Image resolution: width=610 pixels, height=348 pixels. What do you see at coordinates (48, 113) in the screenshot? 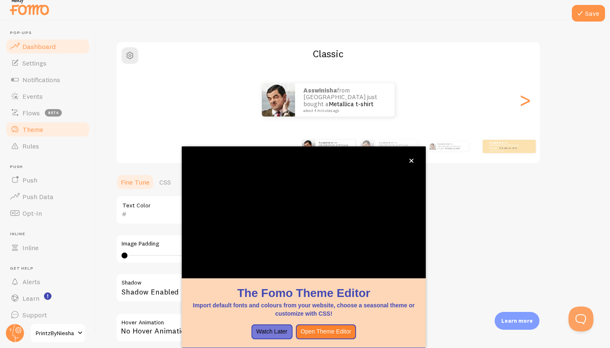
I see `a: Flows beta` at bounding box center [48, 113].